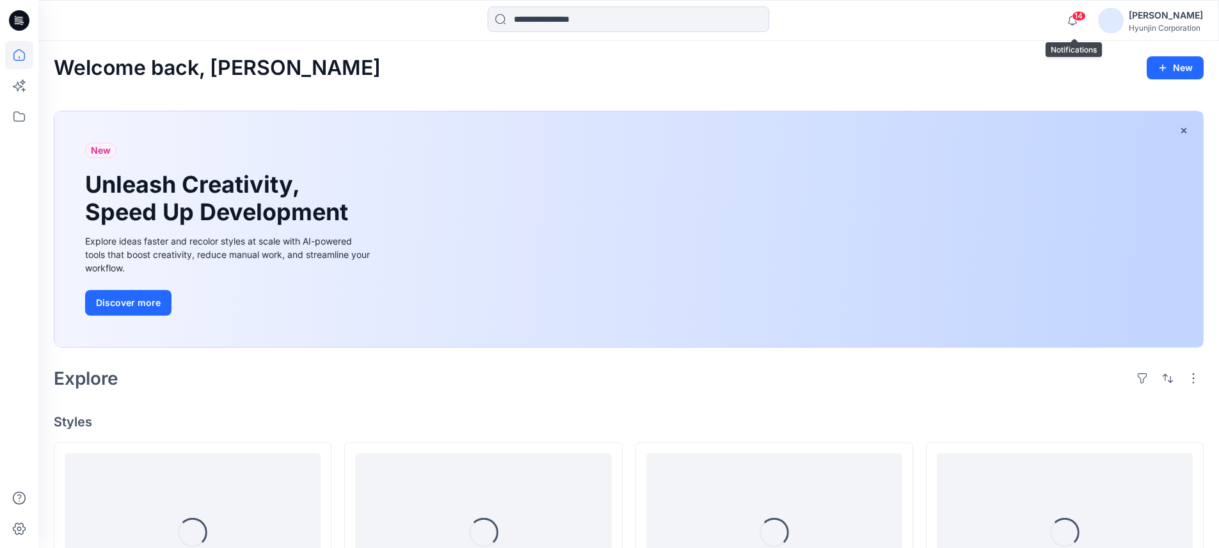 This screenshot has height=548, width=1219. What do you see at coordinates (229, 303) in the screenshot?
I see `a: Discover more` at bounding box center [229, 303].